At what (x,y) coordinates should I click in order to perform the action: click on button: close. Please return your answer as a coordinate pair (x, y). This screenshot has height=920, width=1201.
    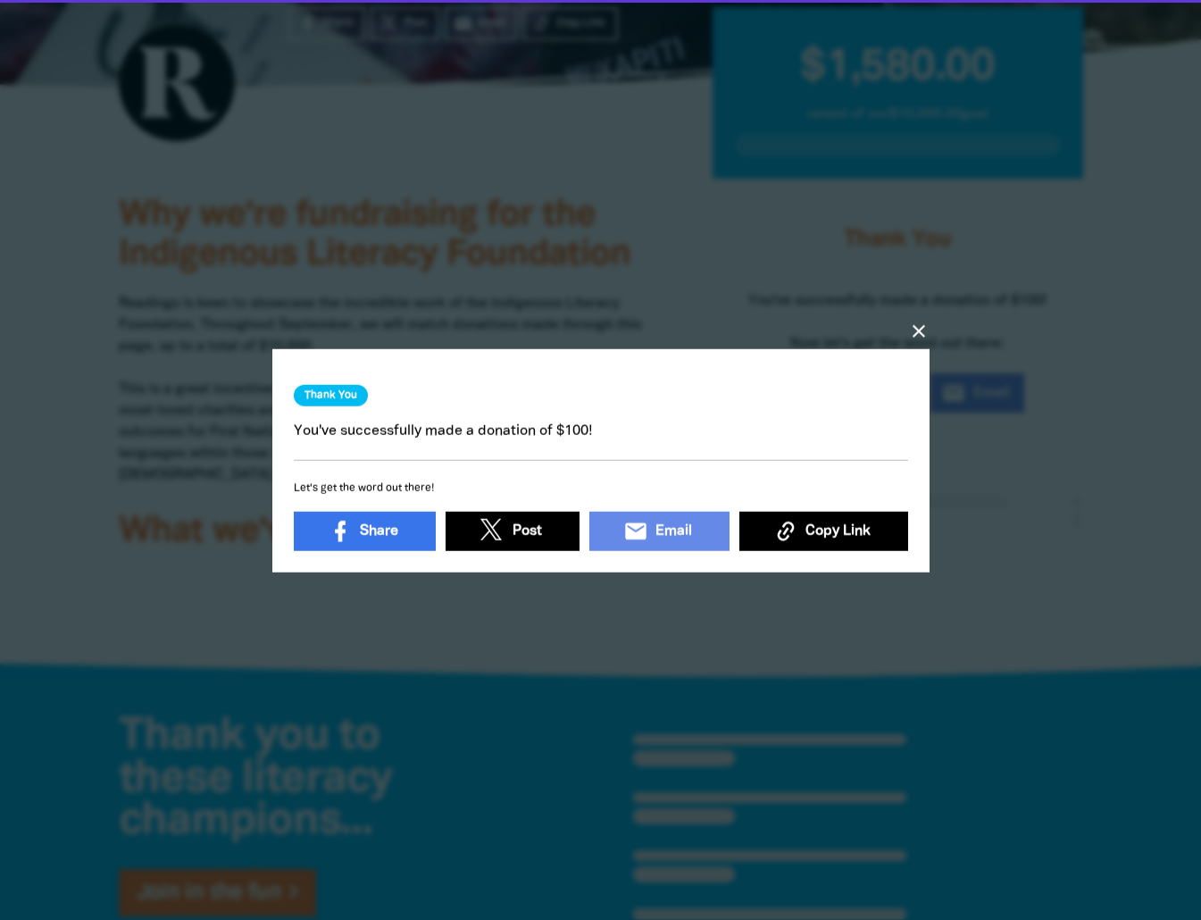
    Looking at the image, I should click on (919, 330).